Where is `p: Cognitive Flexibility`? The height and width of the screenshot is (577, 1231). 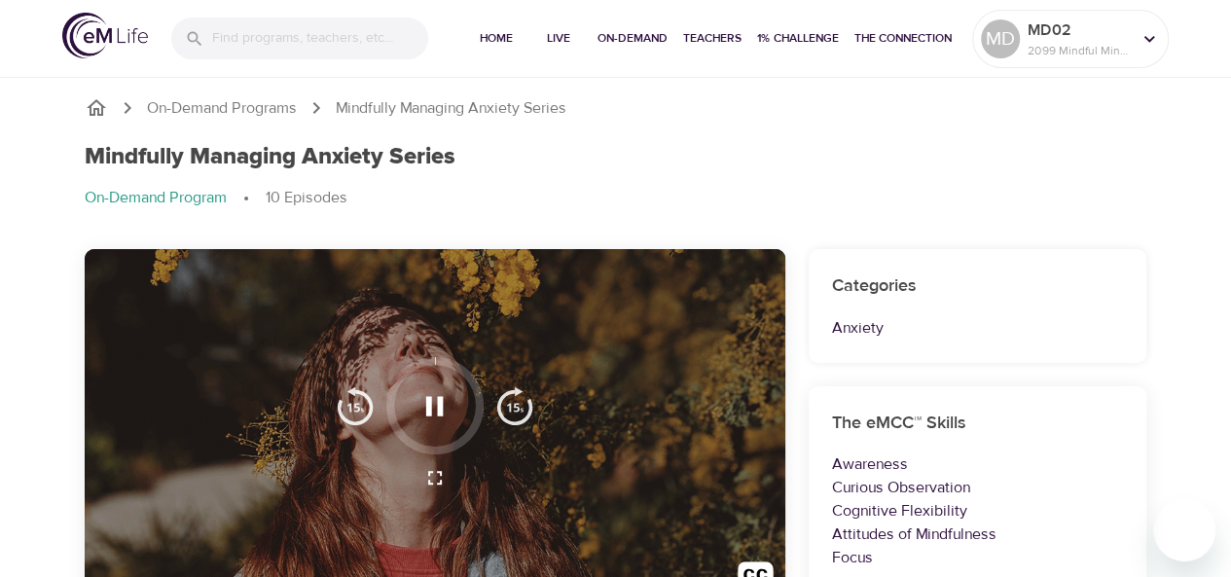 p: Cognitive Flexibility is located at coordinates (978, 511).